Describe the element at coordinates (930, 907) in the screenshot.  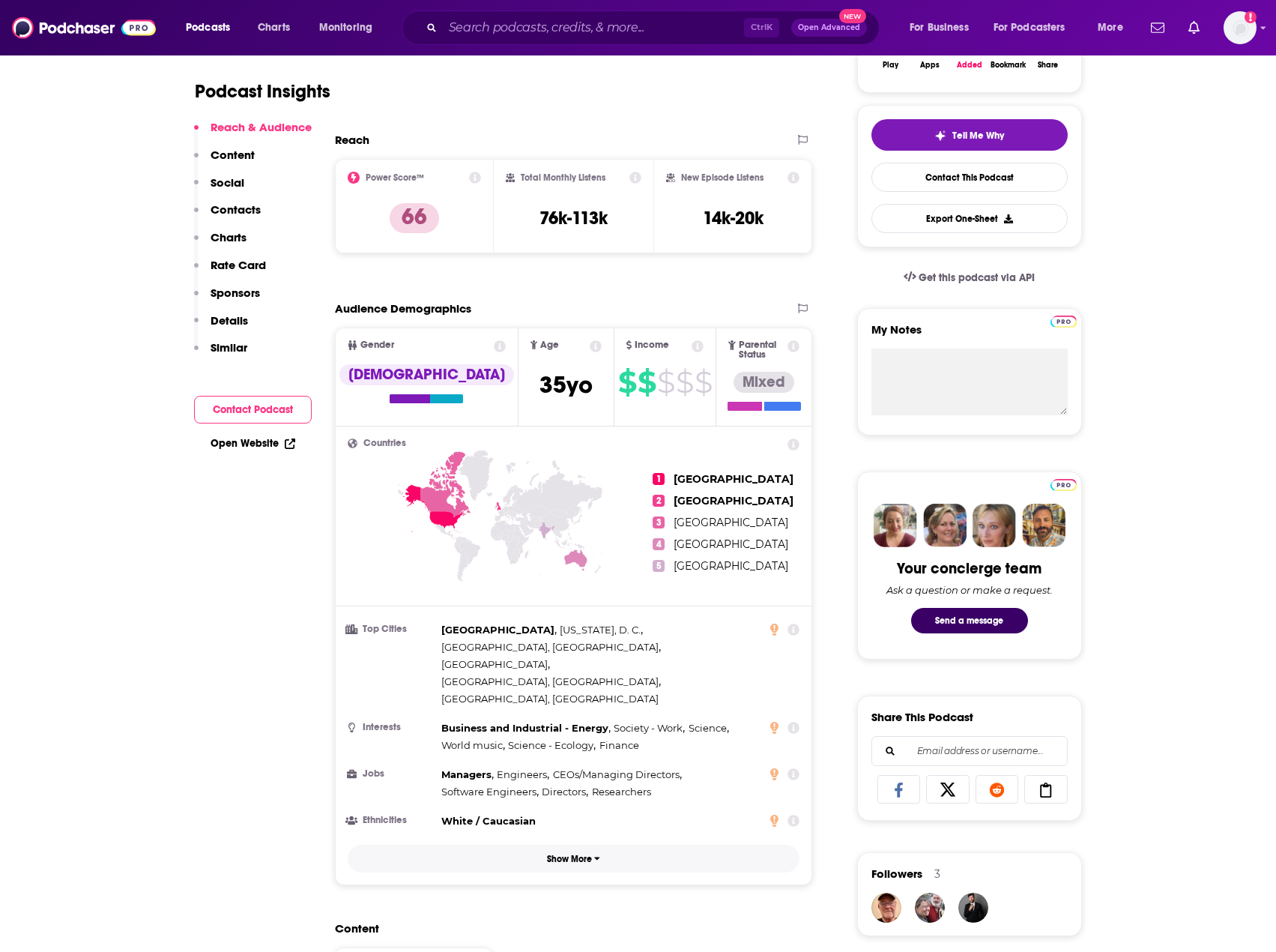
I see `a: rebacramer` at that location.